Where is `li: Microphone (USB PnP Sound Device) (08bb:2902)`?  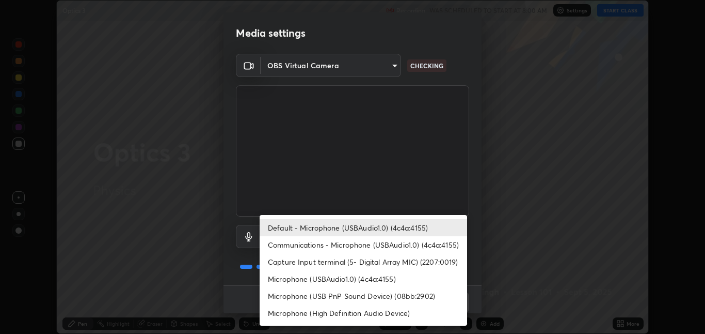 li: Microphone (USB PnP Sound Device) (08bb:2902) is located at coordinates (364, 295).